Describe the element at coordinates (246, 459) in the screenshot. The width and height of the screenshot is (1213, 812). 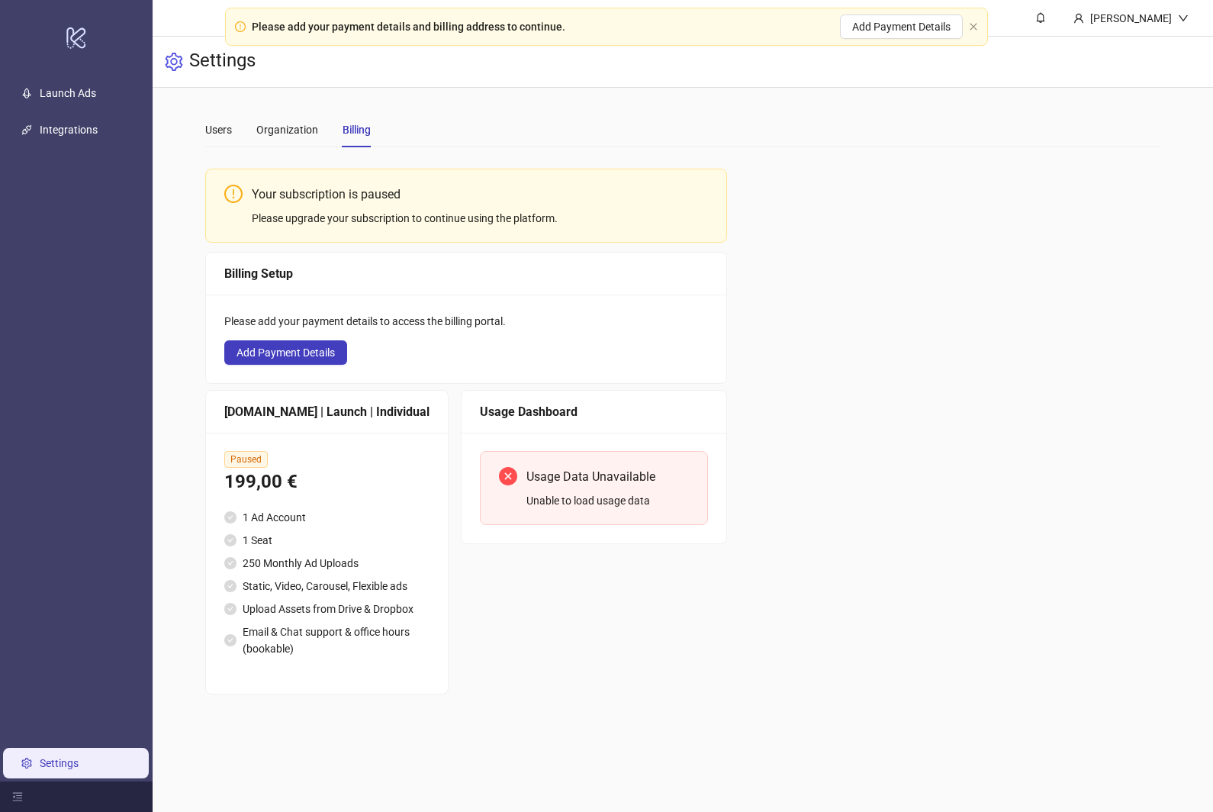
I see `span: Paused` at that location.